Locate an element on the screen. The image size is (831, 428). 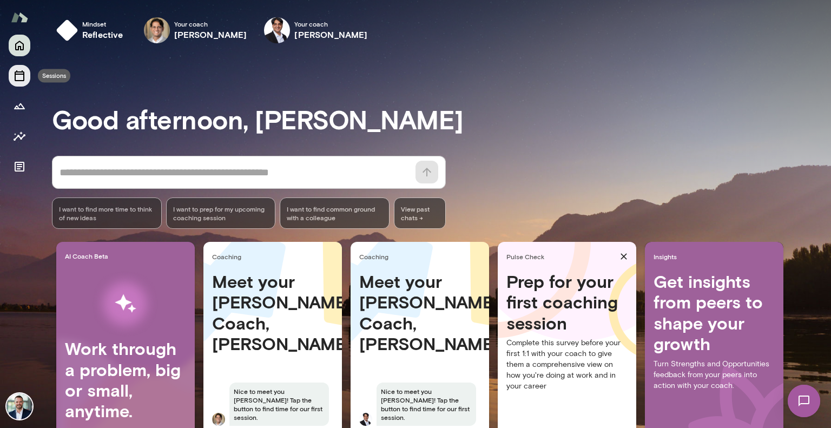
img: AI Workflows is located at coordinates (125, 303).